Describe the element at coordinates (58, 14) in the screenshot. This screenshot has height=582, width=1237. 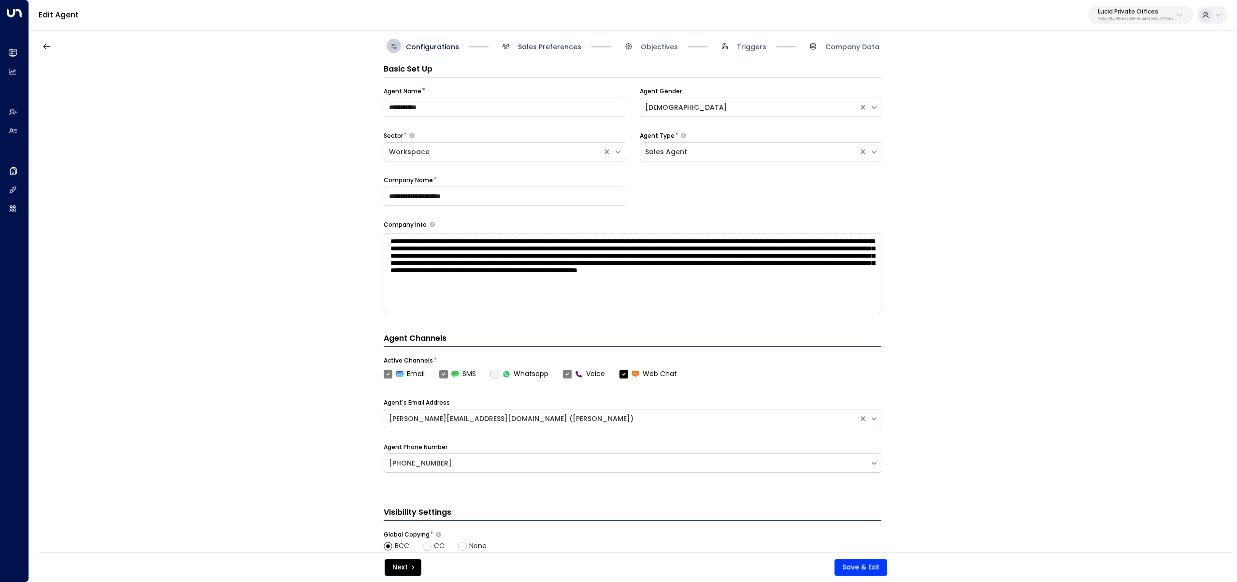
I see `a: Edit Agent` at that location.